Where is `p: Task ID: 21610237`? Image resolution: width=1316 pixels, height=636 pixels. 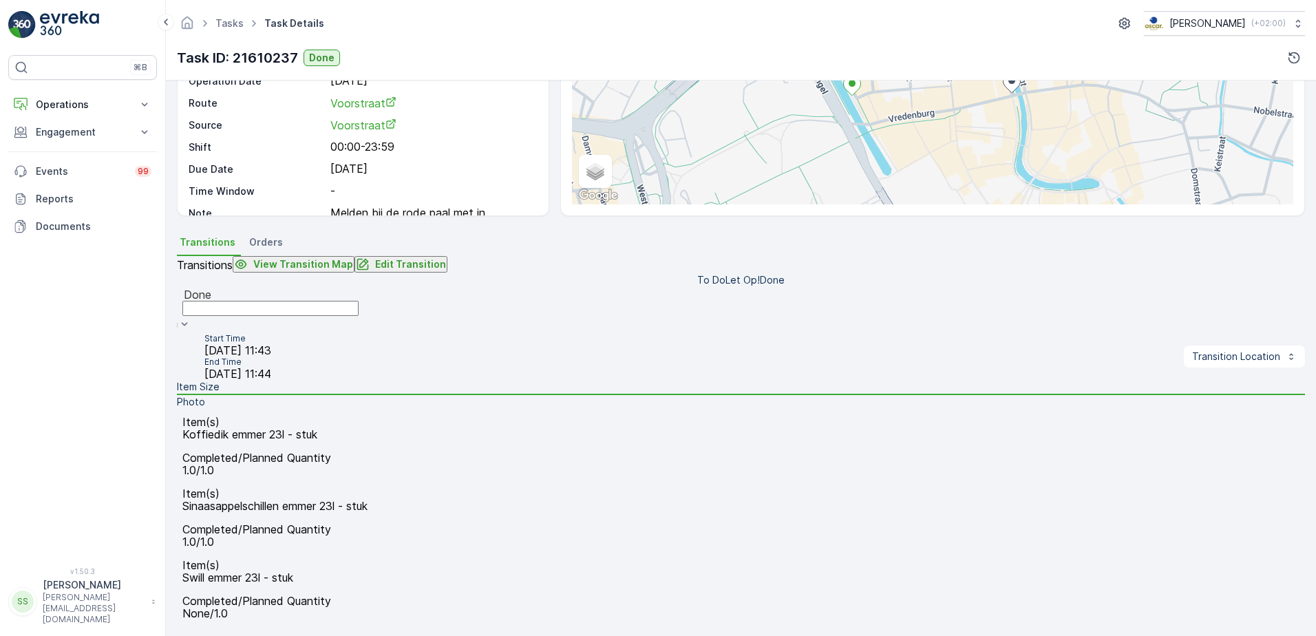 p: Task ID: 21610237 is located at coordinates (237, 58).